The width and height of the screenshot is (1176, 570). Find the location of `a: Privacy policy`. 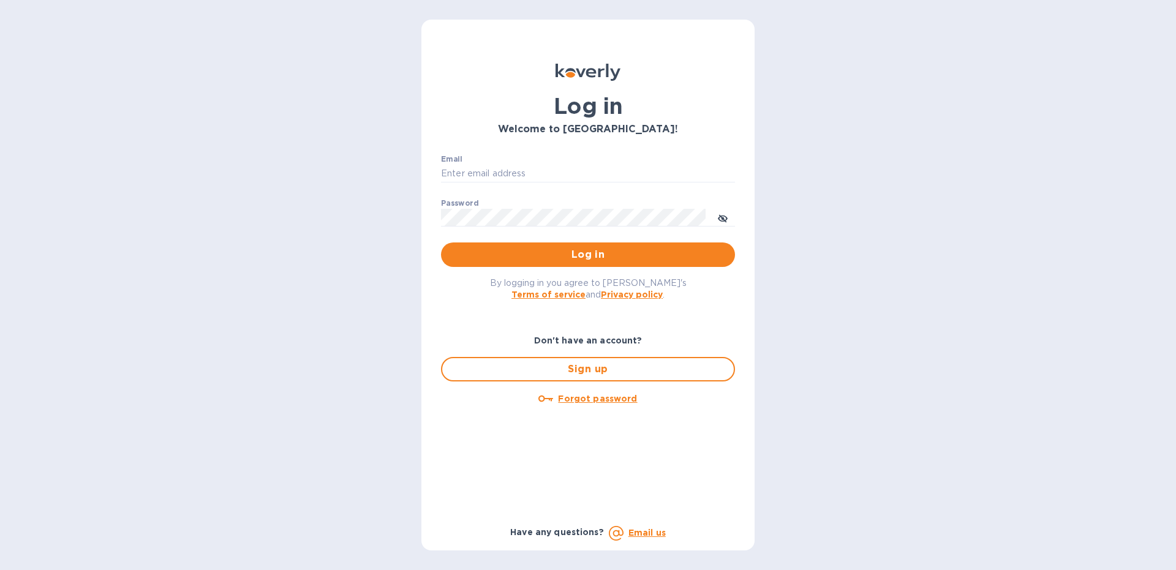

a: Privacy policy is located at coordinates (632, 295).